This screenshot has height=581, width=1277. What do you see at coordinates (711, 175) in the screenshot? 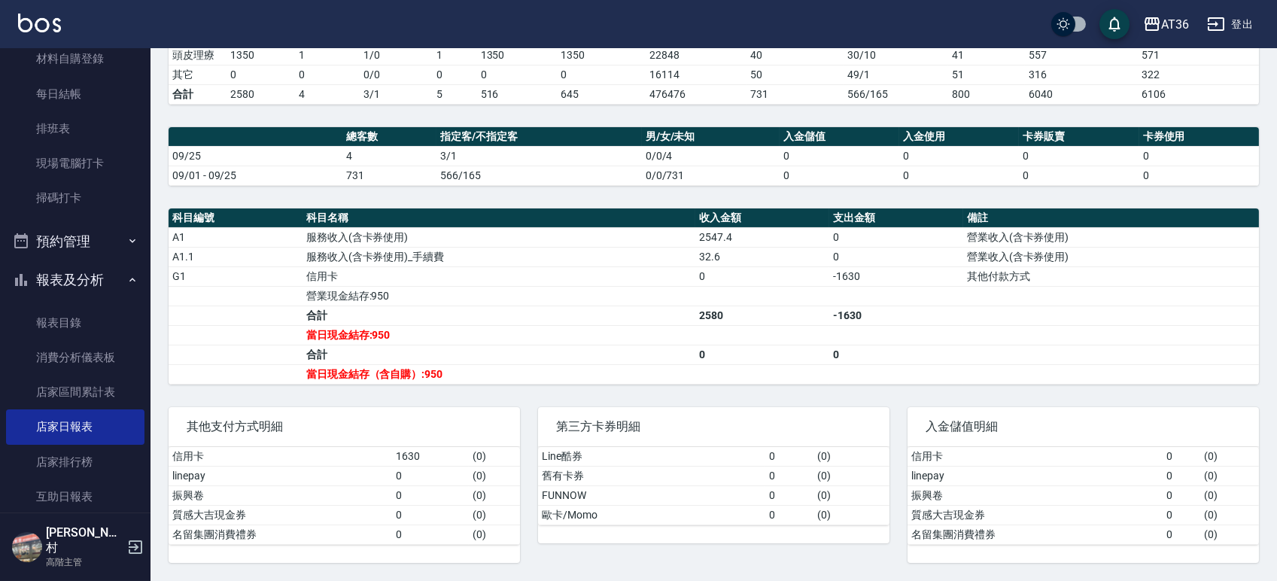
I see `td: 0/0/731` at bounding box center [711, 175].